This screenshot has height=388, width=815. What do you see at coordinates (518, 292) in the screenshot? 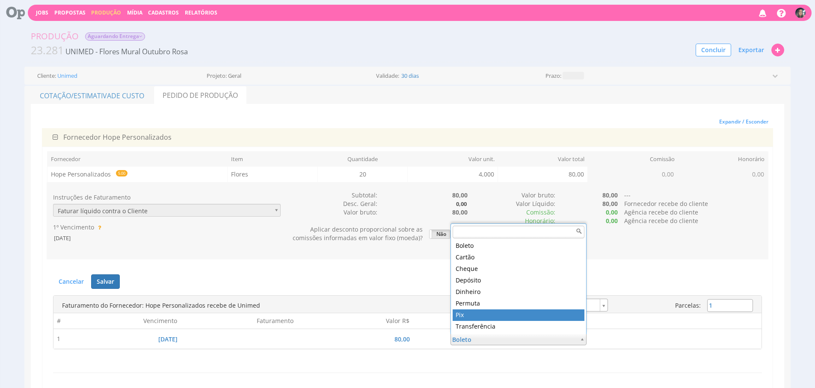
I see `div: Dinheiro` at bounding box center [518, 292].